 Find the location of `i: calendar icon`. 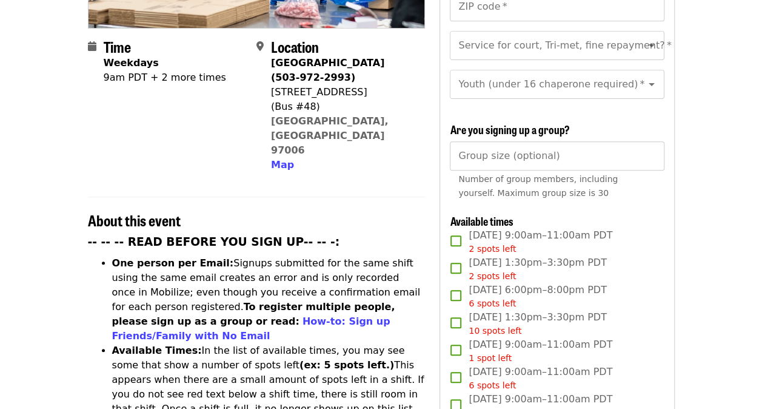

i: calendar icon is located at coordinates (92, 46).